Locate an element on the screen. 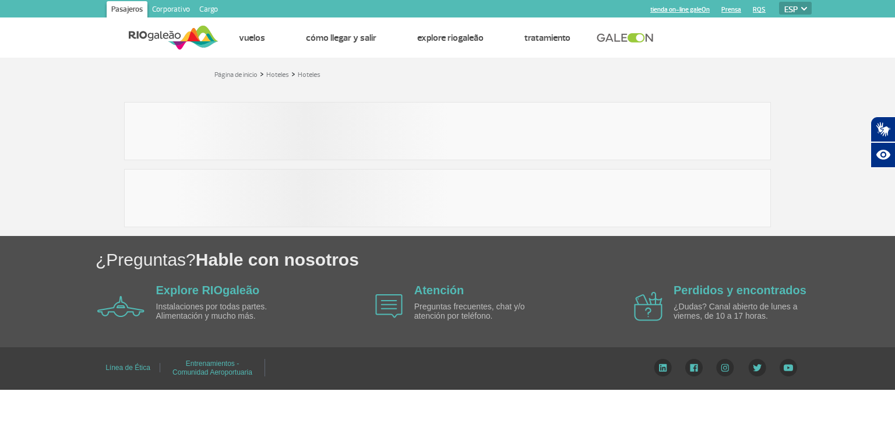  span: Hable con nosotros is located at coordinates (277, 259).